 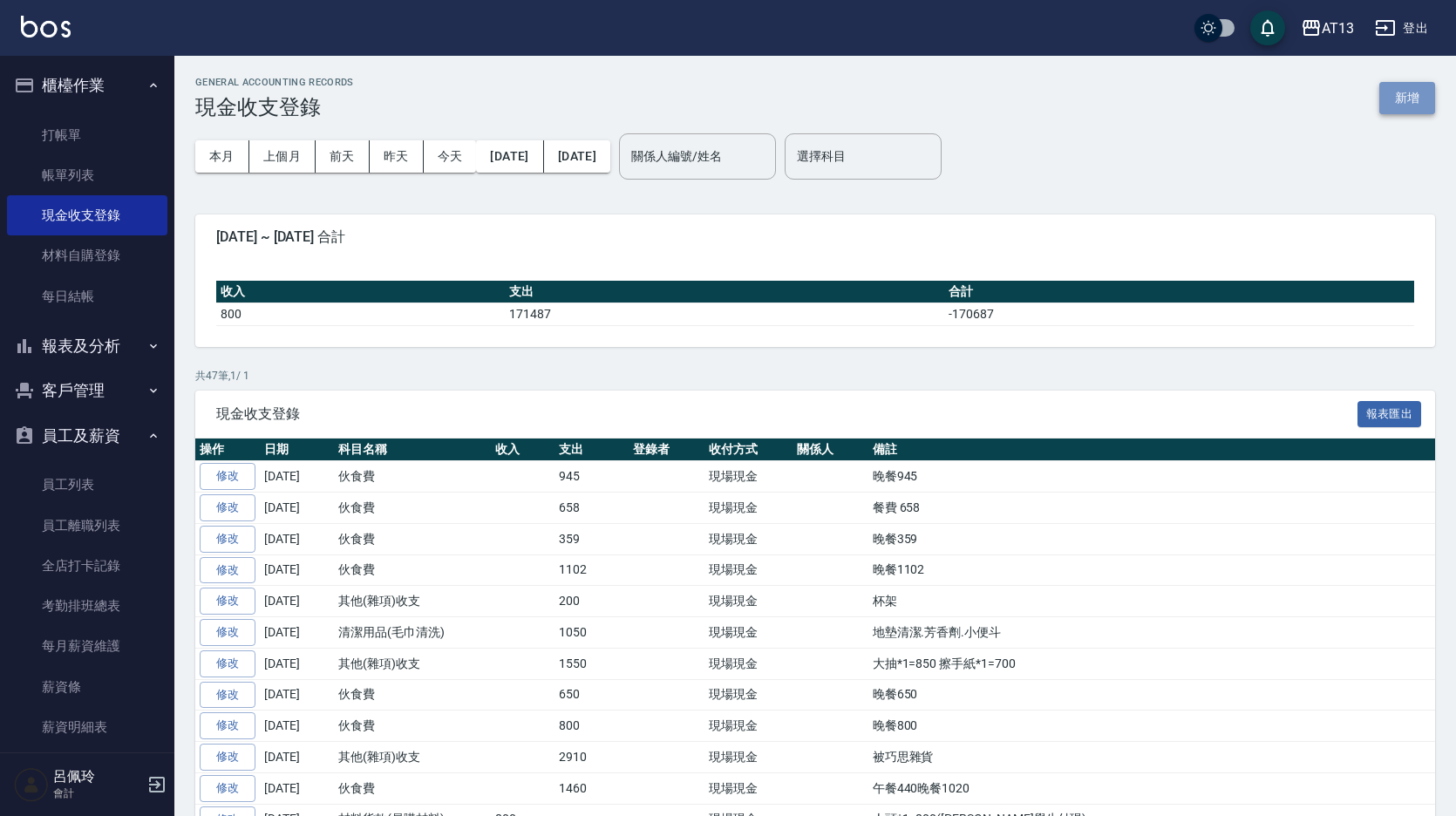 What do you see at coordinates (591, 477) in the screenshot?
I see `td: 945` at bounding box center [591, 477].